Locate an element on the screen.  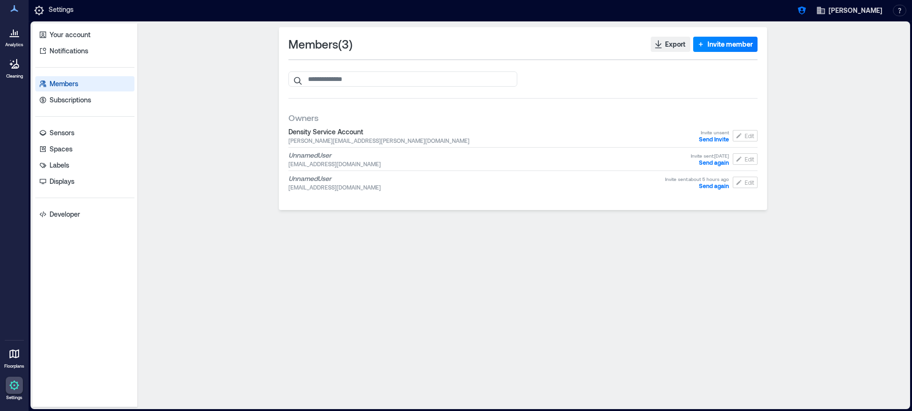
a: Your account is located at coordinates (85, 35).